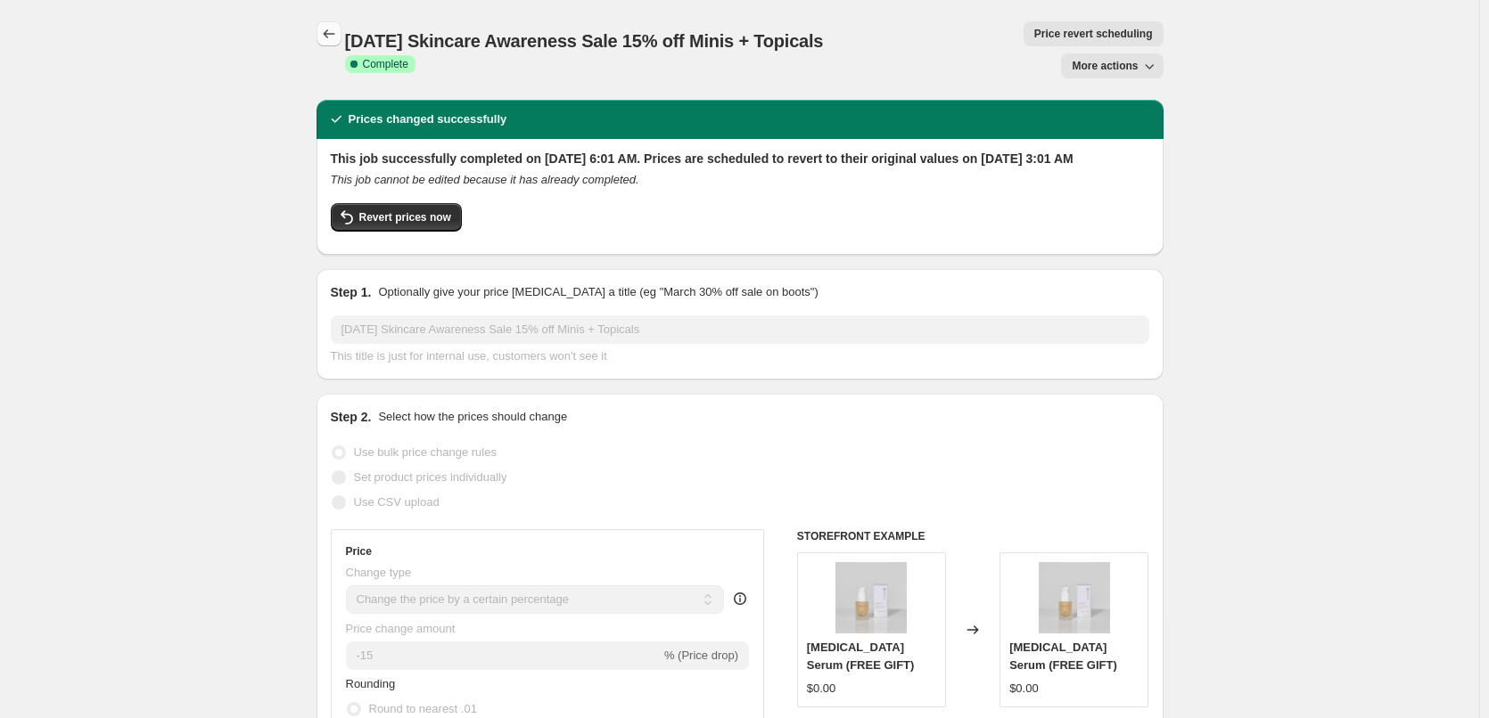 This screenshot has width=1489, height=718. I want to click on button: Price change jobs, so click(329, 34).